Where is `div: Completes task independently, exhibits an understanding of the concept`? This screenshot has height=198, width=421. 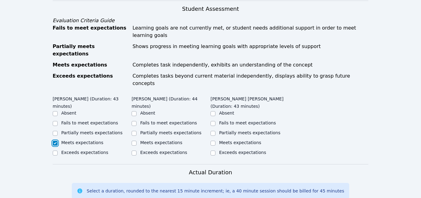
div: Completes task independently, exhibits an understanding of the concept is located at coordinates (250, 65).